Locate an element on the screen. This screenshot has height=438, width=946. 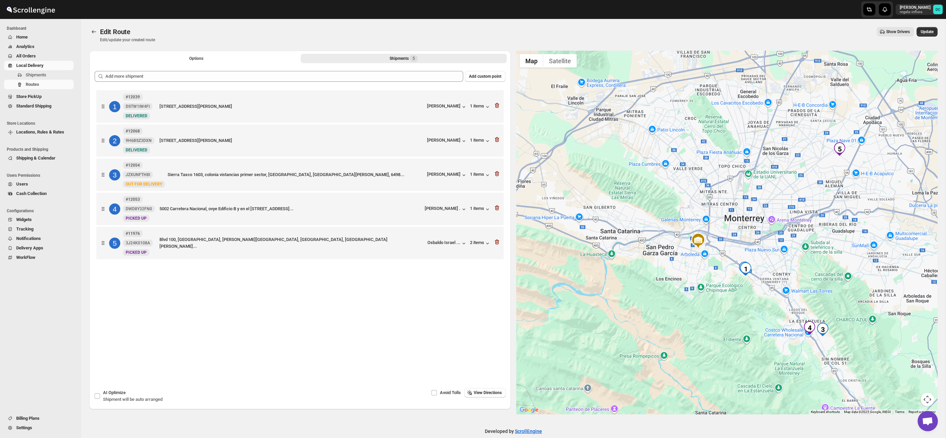
text: DC is located at coordinates (938, 9).